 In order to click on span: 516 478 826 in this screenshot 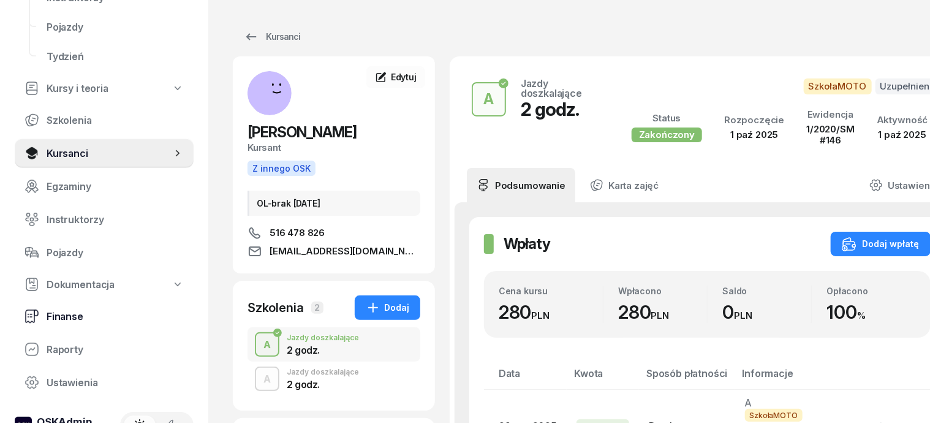, I will do `click(297, 233)`.